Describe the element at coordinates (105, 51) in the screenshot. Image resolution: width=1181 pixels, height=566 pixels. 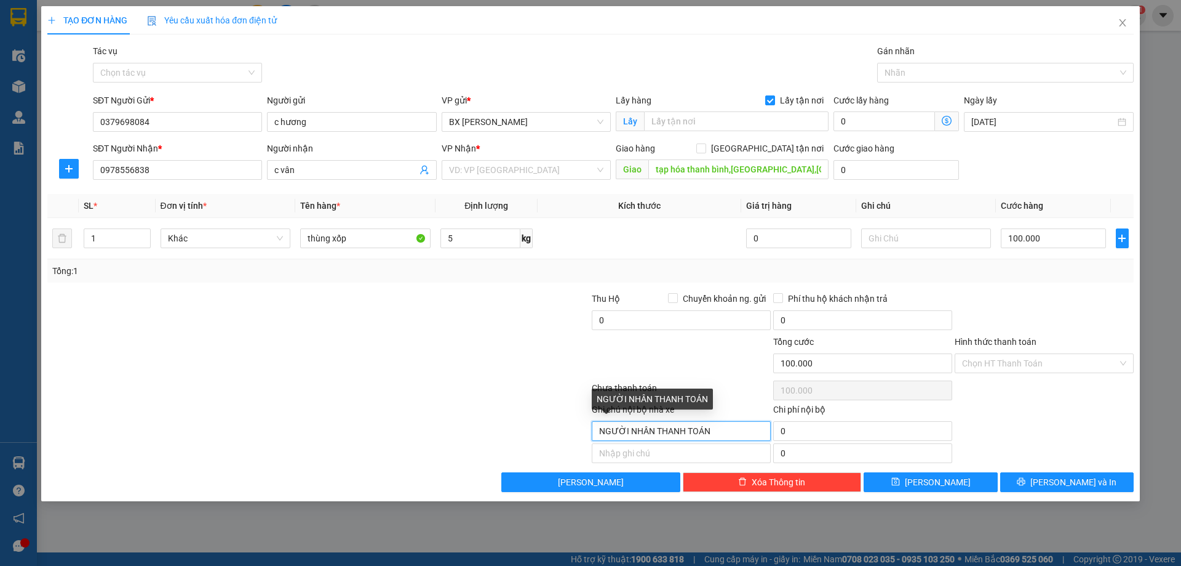
I see `label: Tác vụ` at that location.